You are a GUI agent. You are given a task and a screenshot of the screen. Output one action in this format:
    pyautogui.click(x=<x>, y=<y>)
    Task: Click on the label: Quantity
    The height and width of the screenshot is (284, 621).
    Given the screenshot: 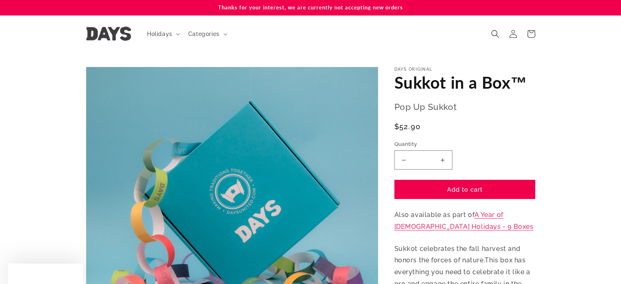 What is the action you would take?
    pyautogui.click(x=465, y=144)
    